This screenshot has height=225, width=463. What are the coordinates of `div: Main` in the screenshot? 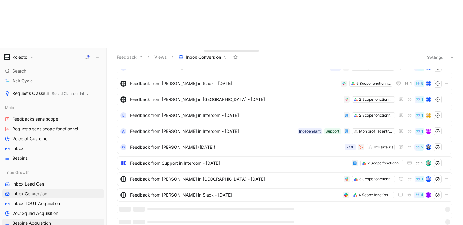 It's located at (53, 108).